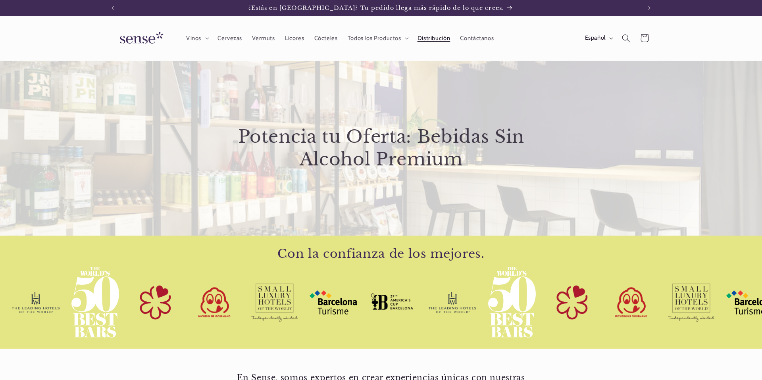 This screenshot has width=762, height=380. What do you see at coordinates (326, 38) in the screenshot?
I see `span: Cócteles` at bounding box center [326, 38].